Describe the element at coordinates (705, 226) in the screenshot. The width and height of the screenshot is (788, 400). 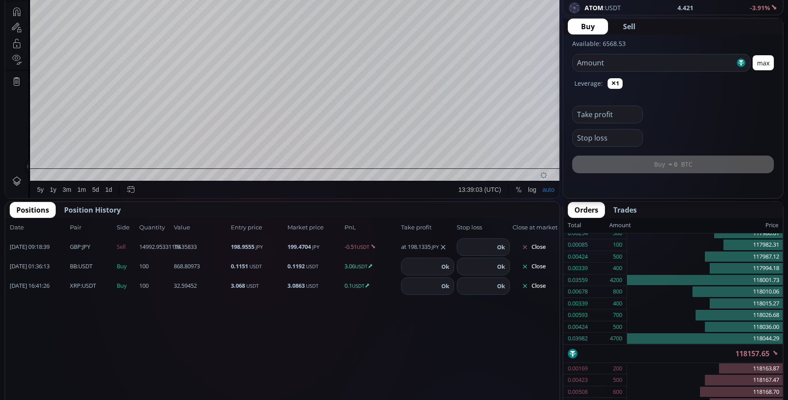
I see `div: Price` at that location.